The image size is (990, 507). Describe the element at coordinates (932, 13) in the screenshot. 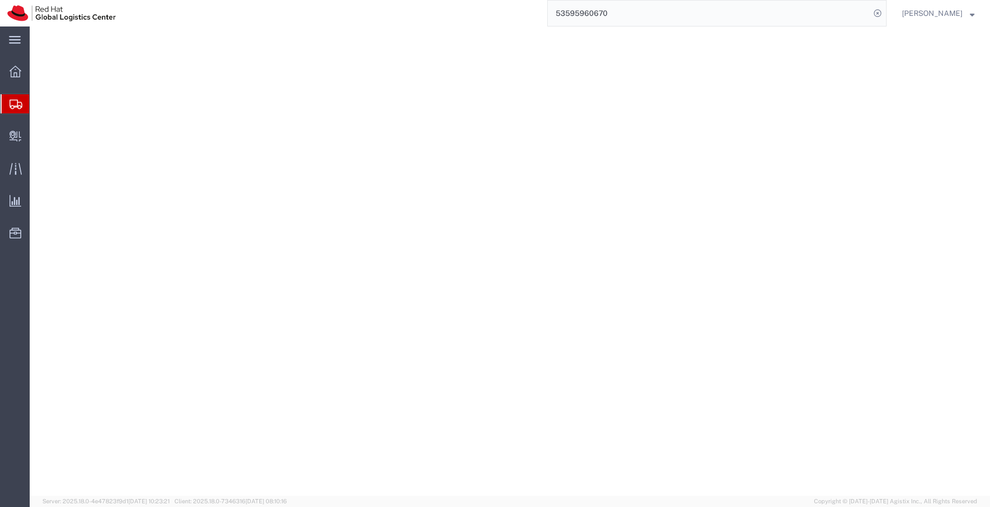

I see `span: Pallav Sen Gupta` at that location.